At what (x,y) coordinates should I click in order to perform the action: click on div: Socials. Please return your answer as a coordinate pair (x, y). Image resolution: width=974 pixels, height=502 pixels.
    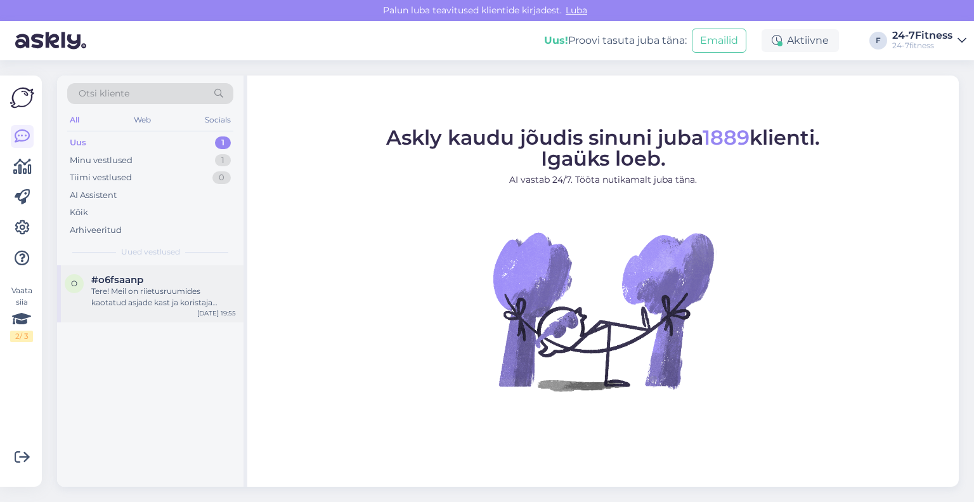
    Looking at the image, I should click on (218, 120).